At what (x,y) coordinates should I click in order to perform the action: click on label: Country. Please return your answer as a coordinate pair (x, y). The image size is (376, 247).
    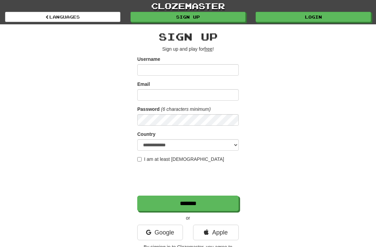
    Looking at the image, I should click on (147, 134).